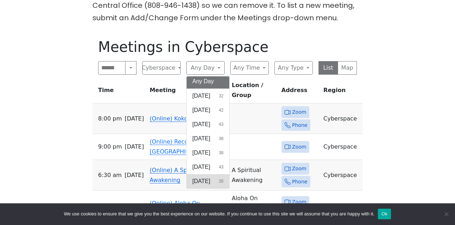  Describe the element at coordinates (221, 181) in the screenshot. I see `span: 35 results` at that location.